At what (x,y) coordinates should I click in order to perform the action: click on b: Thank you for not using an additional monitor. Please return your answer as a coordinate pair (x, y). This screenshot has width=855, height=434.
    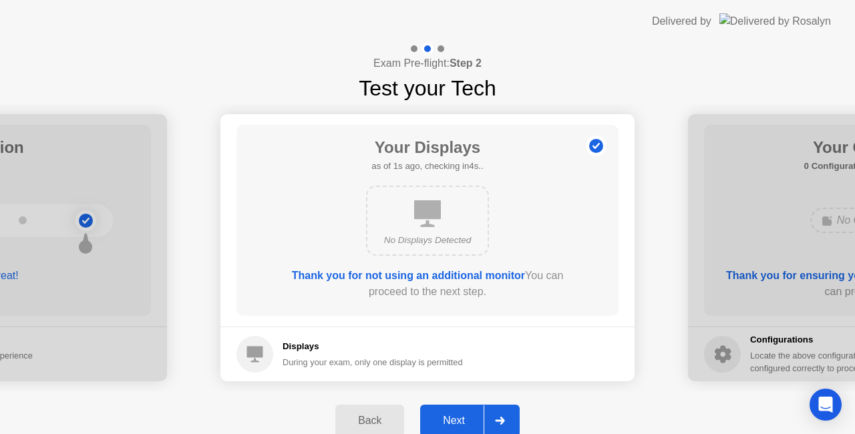
    Looking at the image, I should click on (408, 275).